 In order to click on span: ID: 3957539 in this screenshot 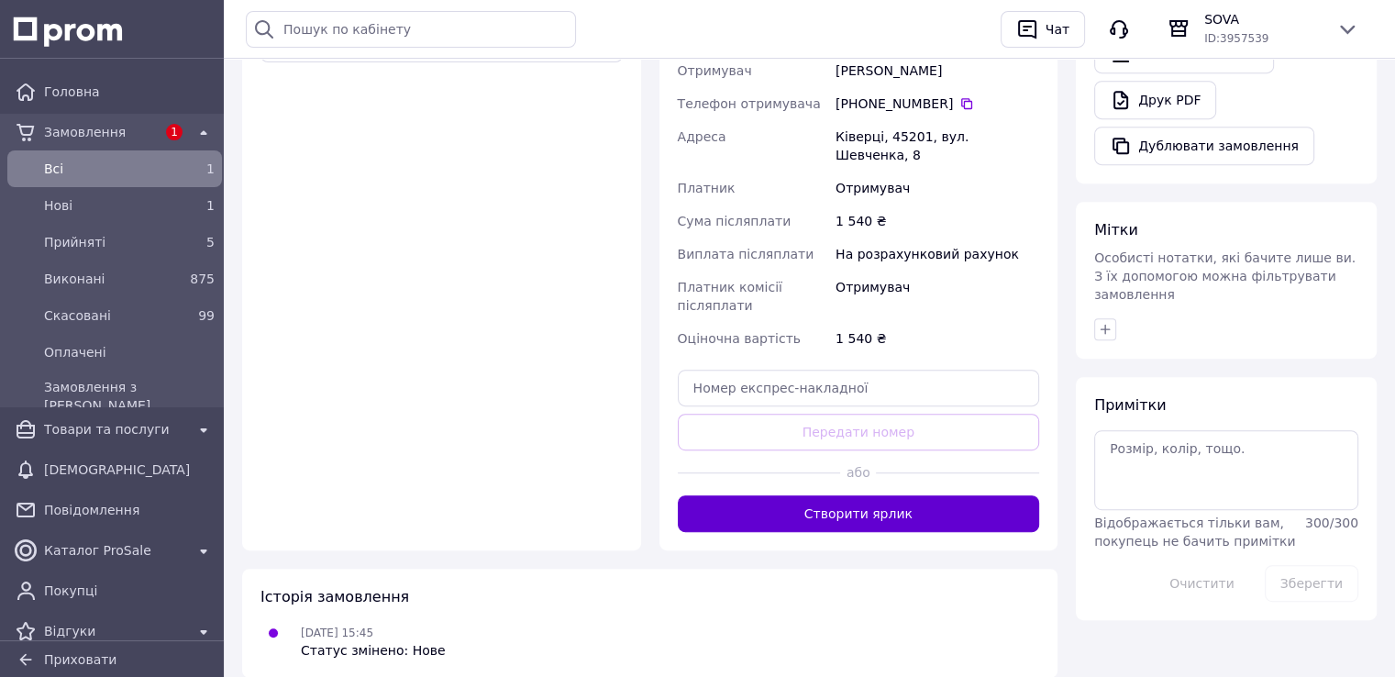, I will do `click(1236, 39)`.